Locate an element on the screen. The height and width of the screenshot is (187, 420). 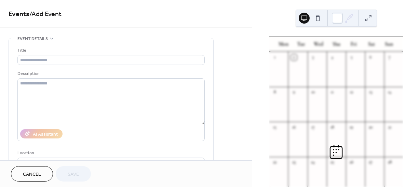
div: Title is located at coordinates (110, 50).